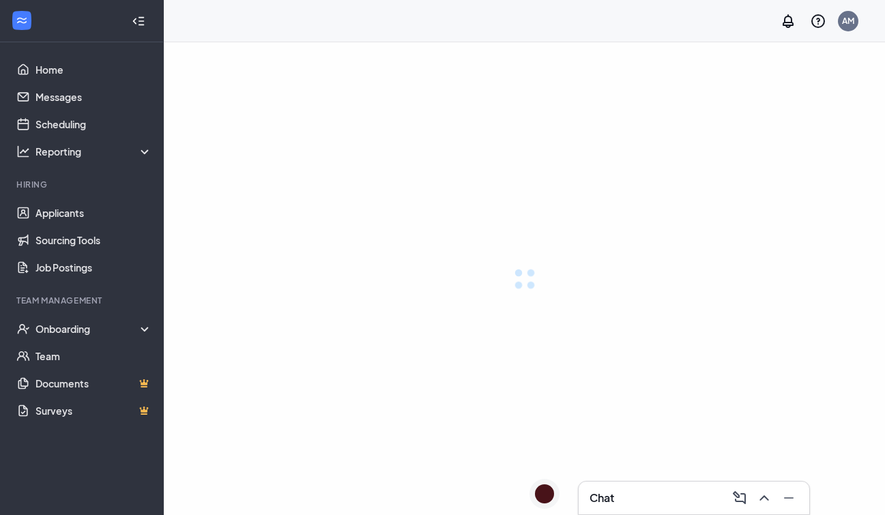 The width and height of the screenshot is (885, 515). I want to click on a: DocumentsCrown, so click(93, 383).